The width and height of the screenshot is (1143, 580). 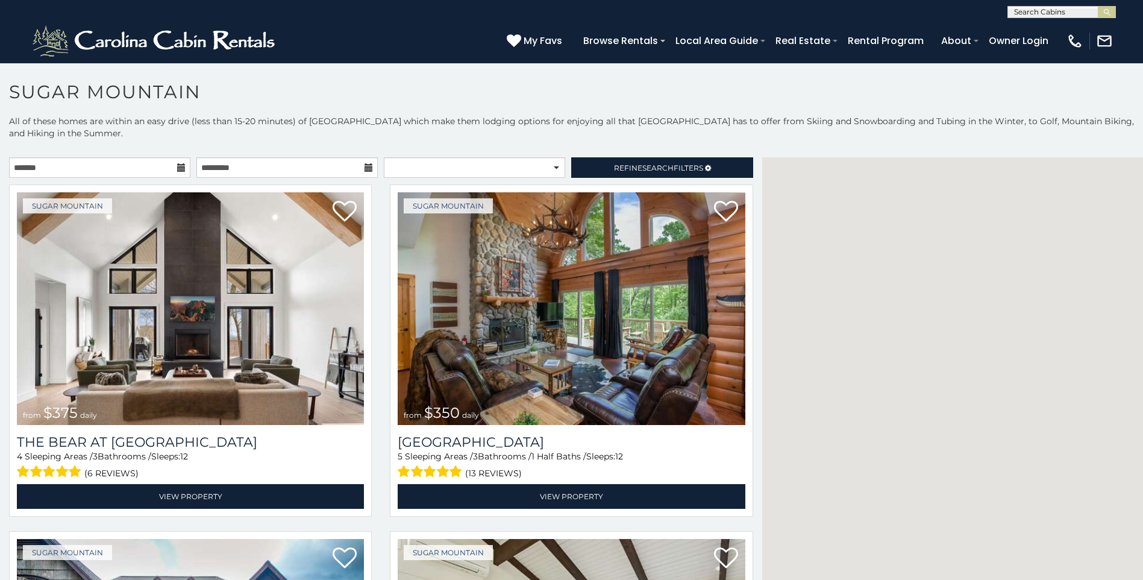 What do you see at coordinates (716, 40) in the screenshot?
I see `a: Local Area Guide` at bounding box center [716, 40].